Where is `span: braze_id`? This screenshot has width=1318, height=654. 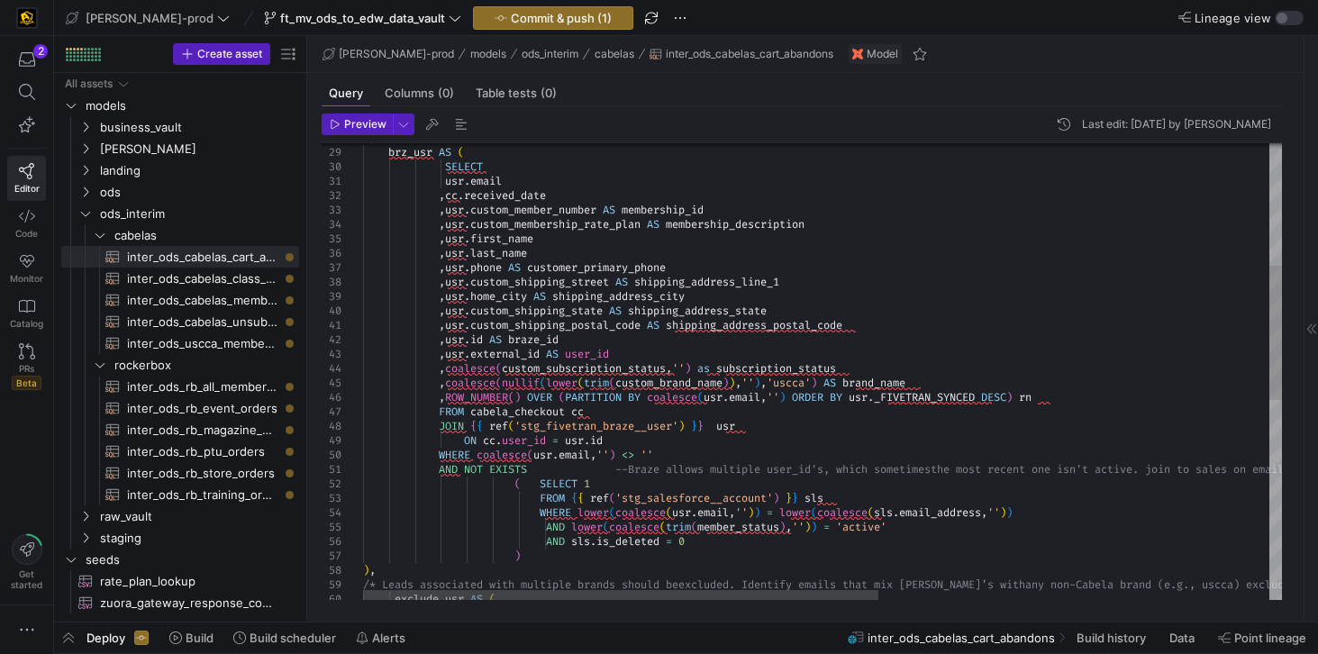
span: braze_id is located at coordinates (533, 340).